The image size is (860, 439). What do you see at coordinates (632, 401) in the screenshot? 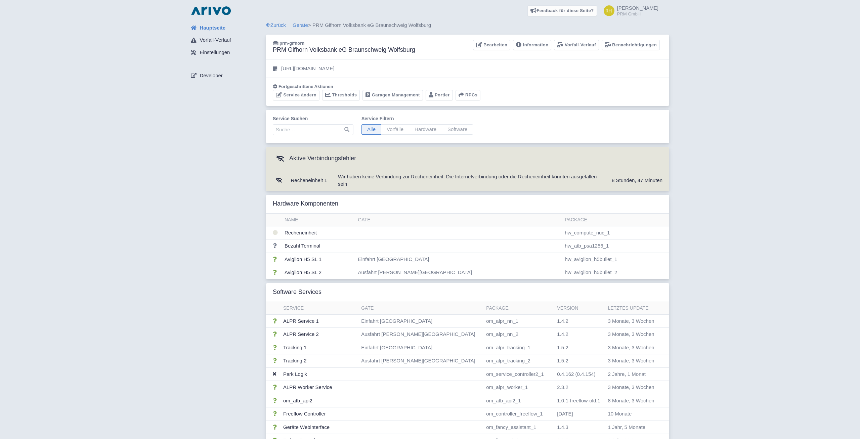
I see `td: 8 Monate, 3 Wochen` at bounding box center [632, 401].